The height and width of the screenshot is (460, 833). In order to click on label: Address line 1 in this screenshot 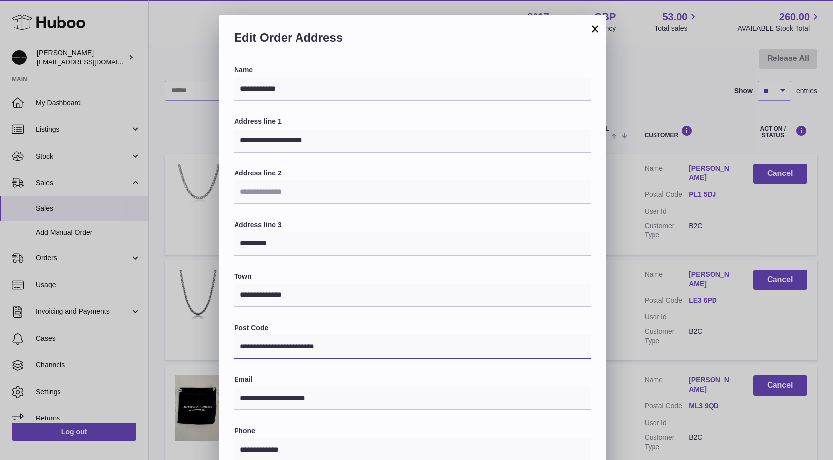, I will do `click(412, 121)`.